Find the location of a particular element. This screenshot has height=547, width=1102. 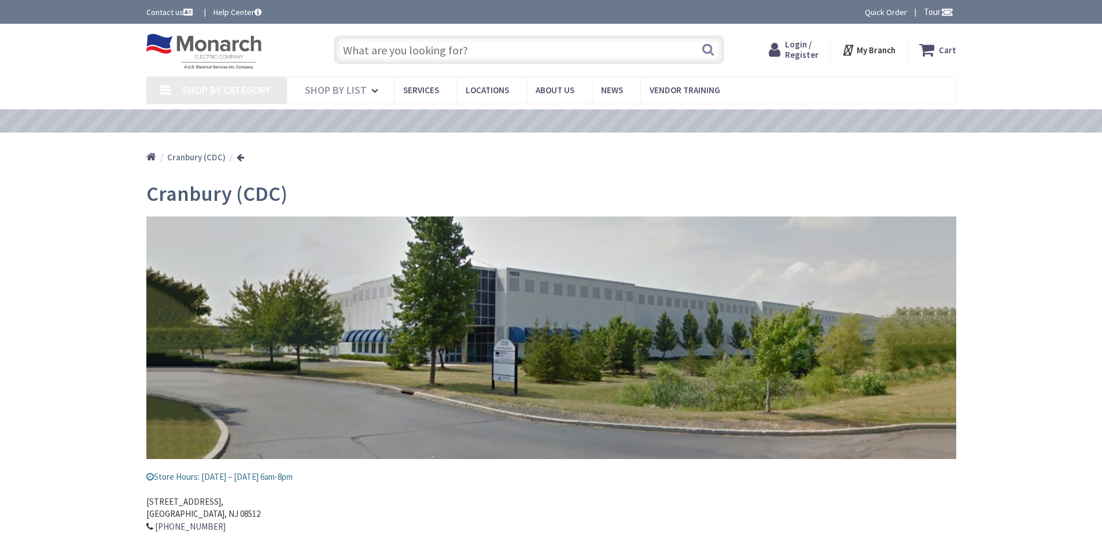

span: Tour is located at coordinates (938, 12).